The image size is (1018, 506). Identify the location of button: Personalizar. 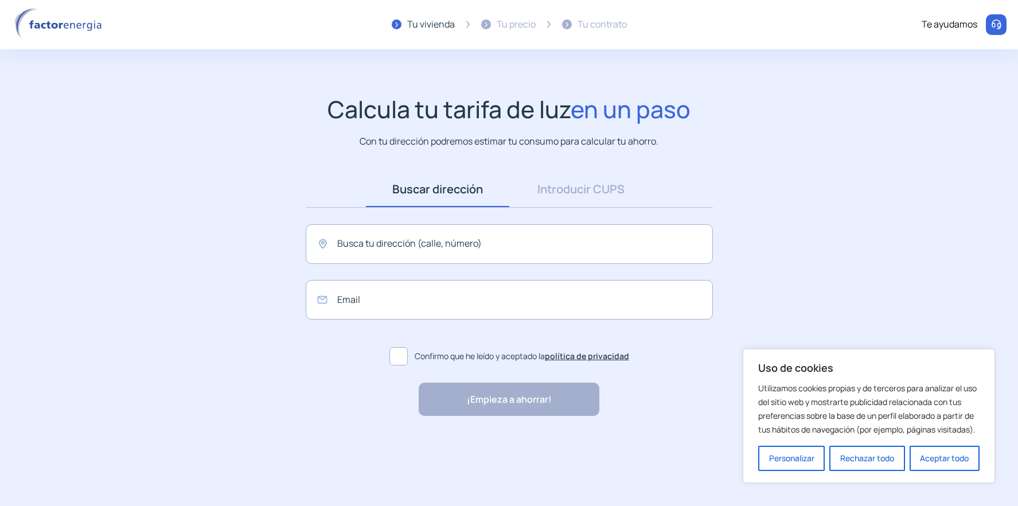
(792, 458).